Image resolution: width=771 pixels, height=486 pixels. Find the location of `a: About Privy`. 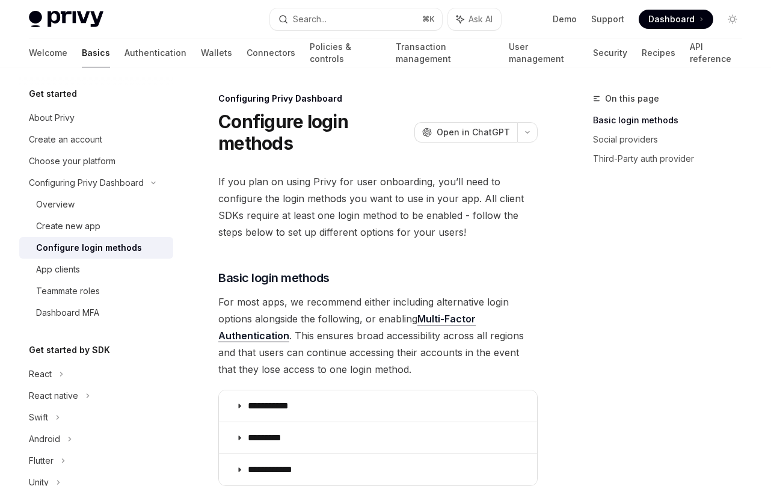

a: About Privy is located at coordinates (96, 118).